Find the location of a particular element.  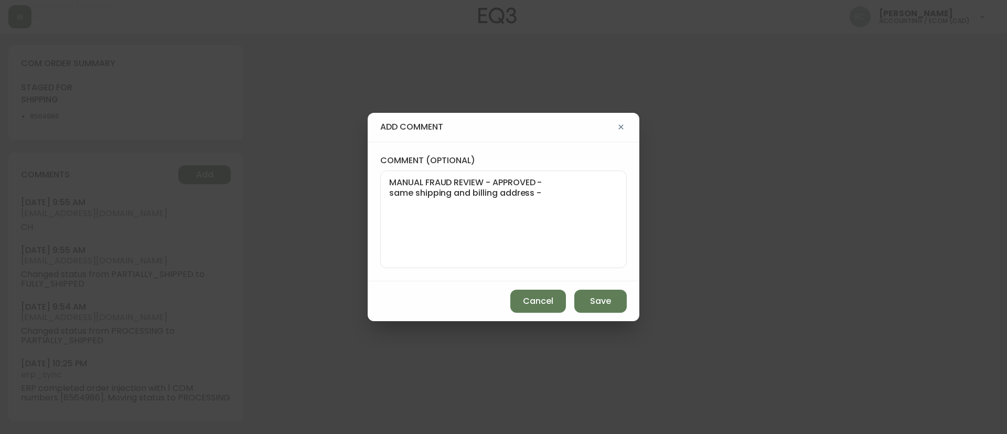

span: Save is located at coordinates (600, 301).